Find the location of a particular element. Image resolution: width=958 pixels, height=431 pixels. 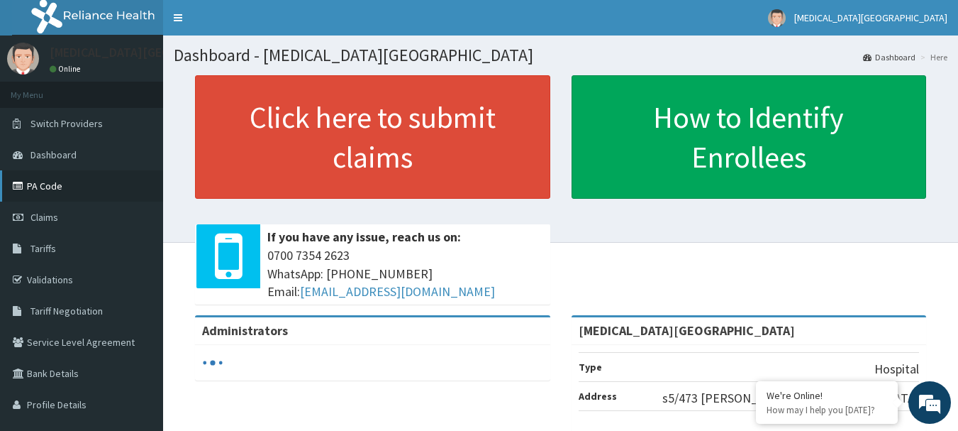

span: Claims is located at coordinates (44, 217).